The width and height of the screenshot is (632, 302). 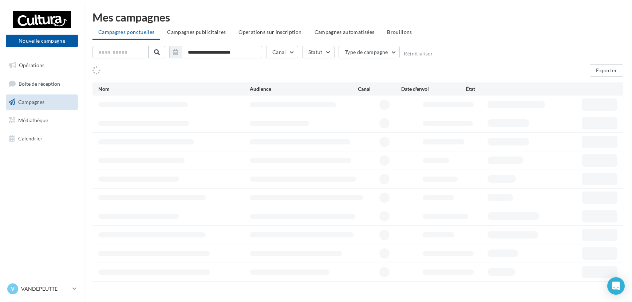 What do you see at coordinates (33, 120) in the screenshot?
I see `span: Médiathèque` at bounding box center [33, 120].